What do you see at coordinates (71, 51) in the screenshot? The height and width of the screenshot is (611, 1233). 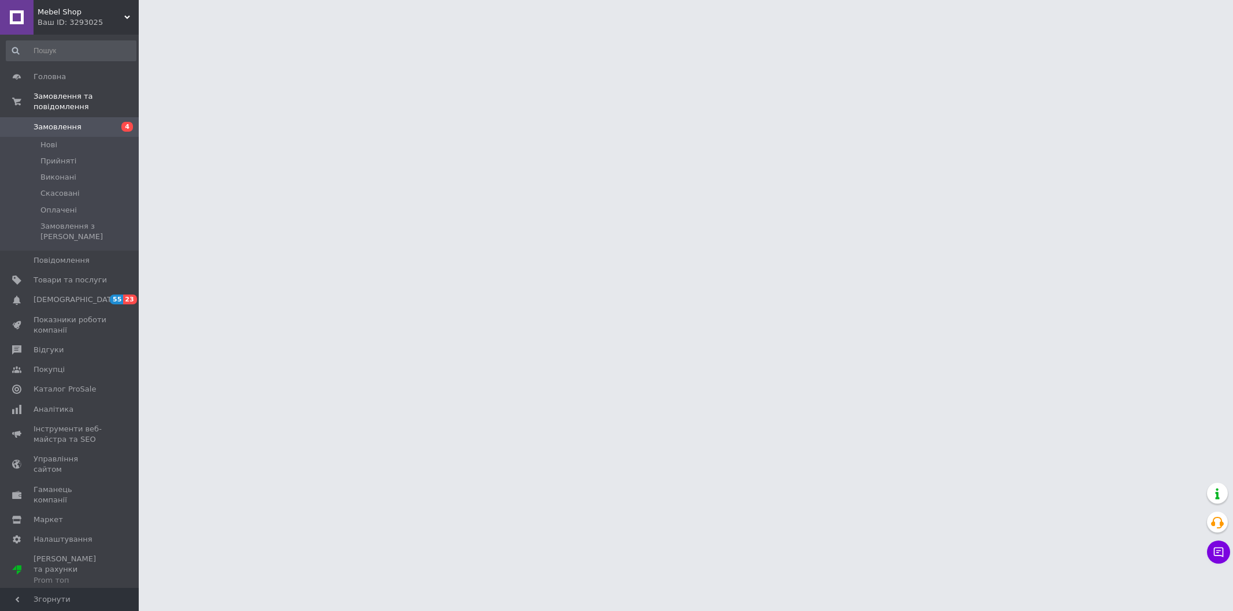 I see `input: Пошук` at bounding box center [71, 51].